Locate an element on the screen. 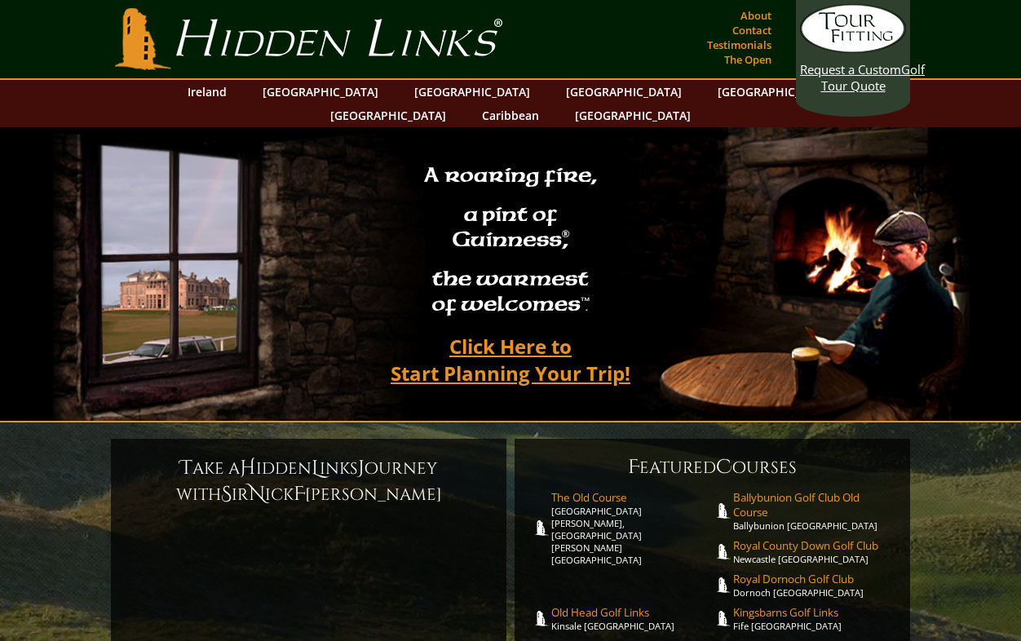 The width and height of the screenshot is (1021, 641). a: The Open is located at coordinates (748, 60).